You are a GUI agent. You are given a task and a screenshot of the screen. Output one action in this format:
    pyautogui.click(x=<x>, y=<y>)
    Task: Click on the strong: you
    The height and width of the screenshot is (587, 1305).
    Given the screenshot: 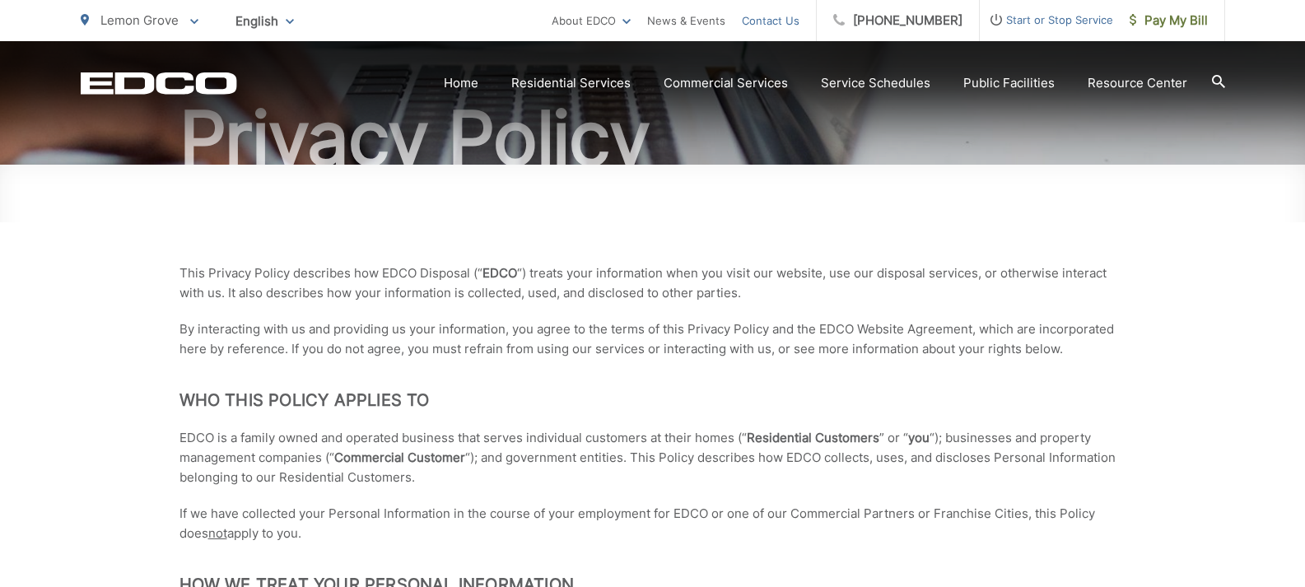 What is the action you would take?
    pyautogui.click(x=919, y=437)
    